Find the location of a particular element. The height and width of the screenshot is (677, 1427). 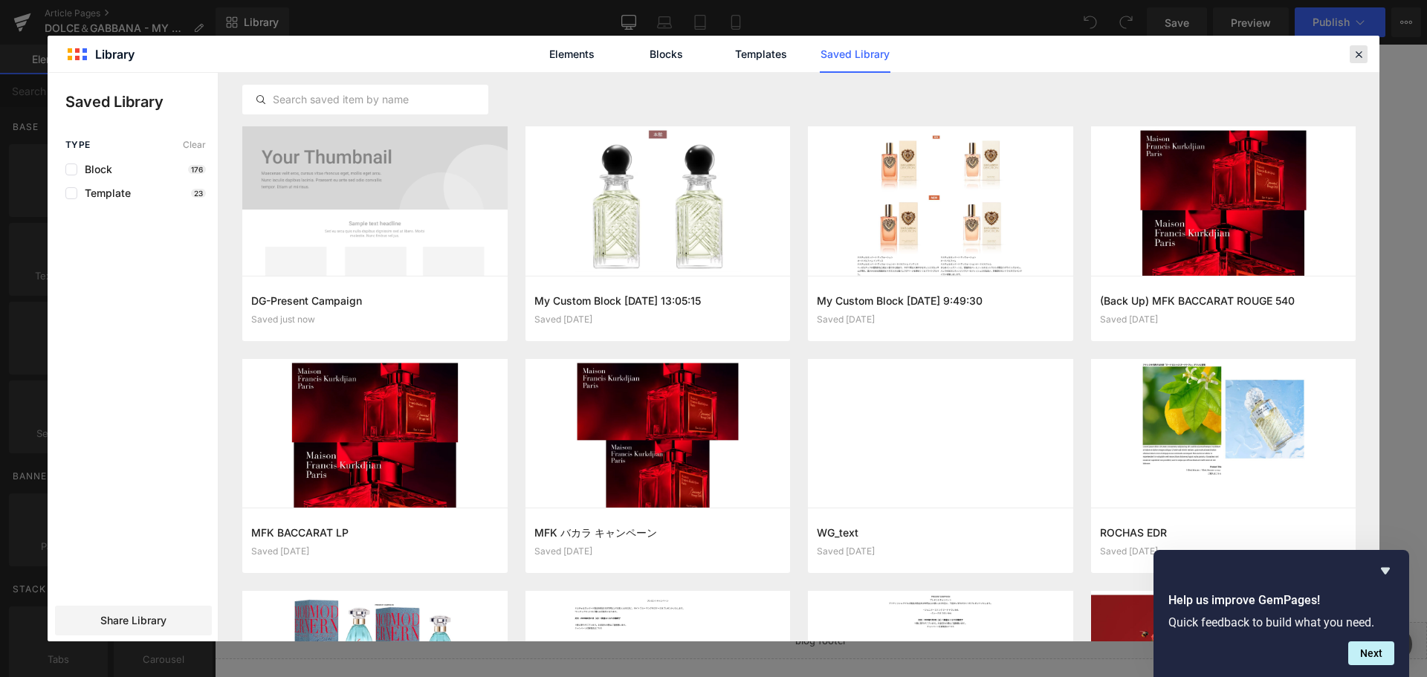

h3: DG-Present Campaign is located at coordinates (375, 300).